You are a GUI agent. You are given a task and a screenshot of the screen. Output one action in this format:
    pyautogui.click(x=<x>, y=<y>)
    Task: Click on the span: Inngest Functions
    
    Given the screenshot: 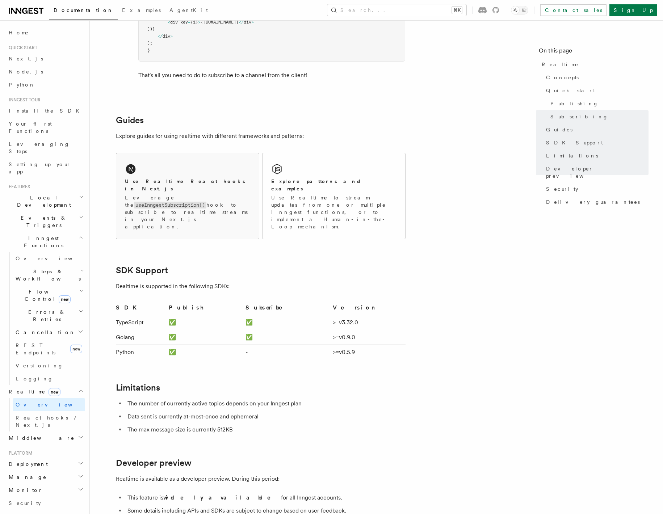 What is the action you would take?
    pyautogui.click(x=42, y=242)
    